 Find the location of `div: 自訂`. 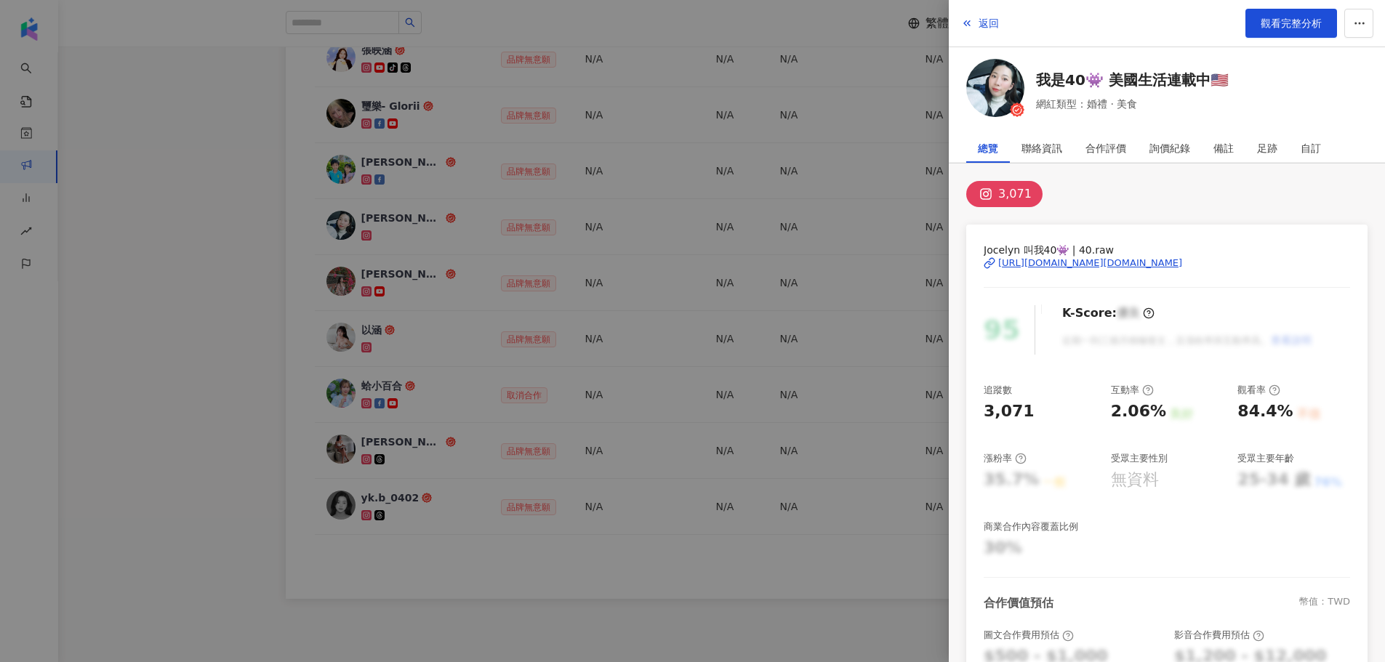

div: 自訂 is located at coordinates (1311, 148).